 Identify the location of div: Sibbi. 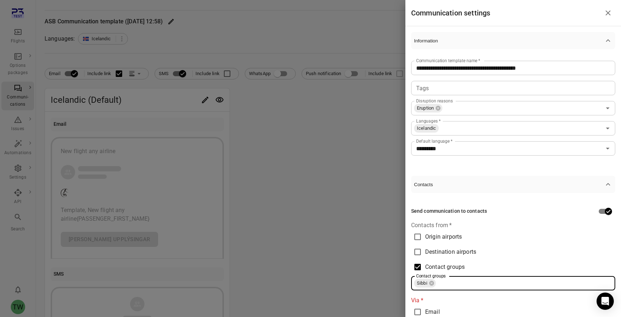
(425, 283).